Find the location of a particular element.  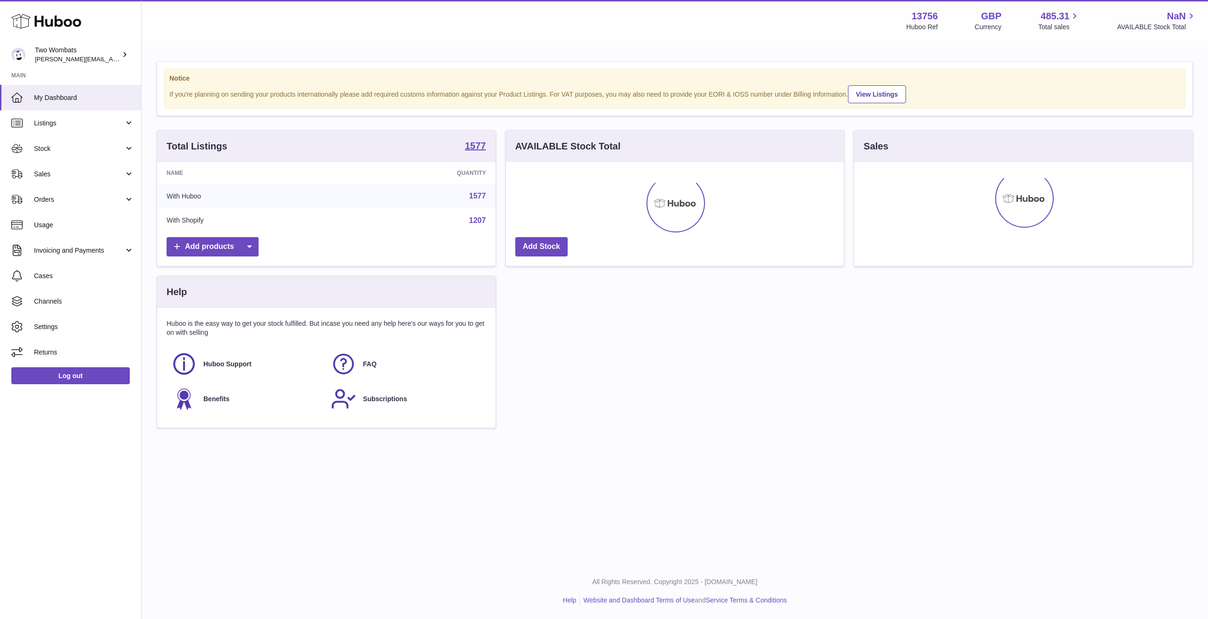

span: Channels is located at coordinates (84, 301).